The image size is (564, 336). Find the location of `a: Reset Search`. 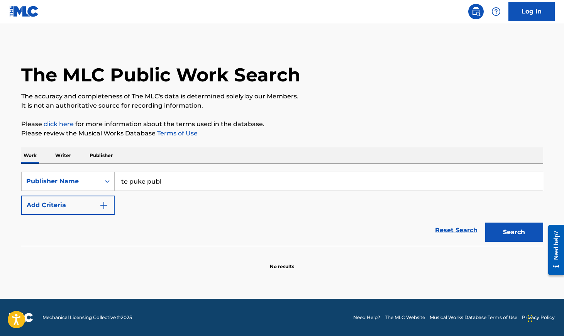

a: Reset Search is located at coordinates (456, 230).